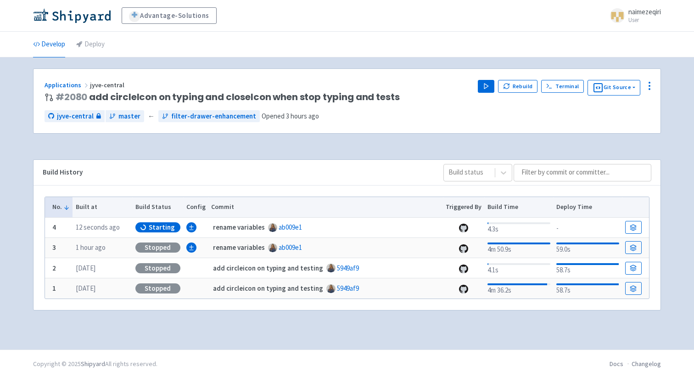 This screenshot has height=378, width=694. Describe the element at coordinates (54, 268) in the screenshot. I see `b: 2` at that location.